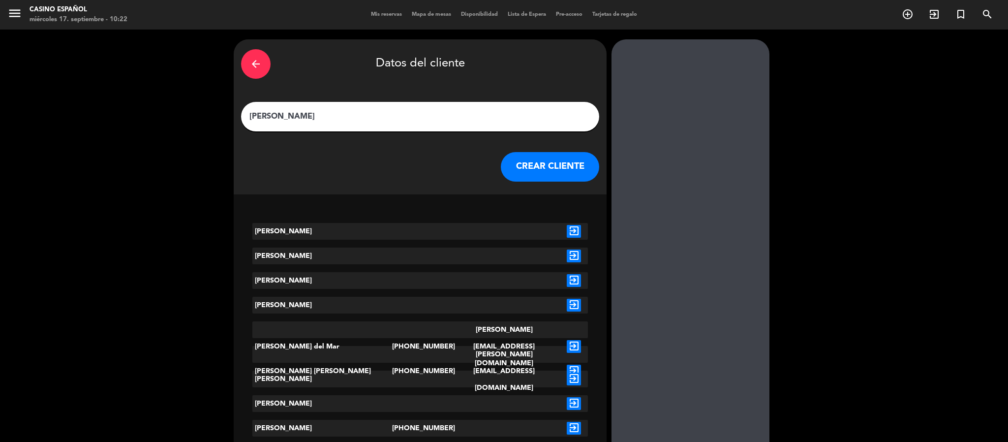  What do you see at coordinates (908, 14) in the screenshot?
I see `i: add_circle_outline` at bounding box center [908, 14].